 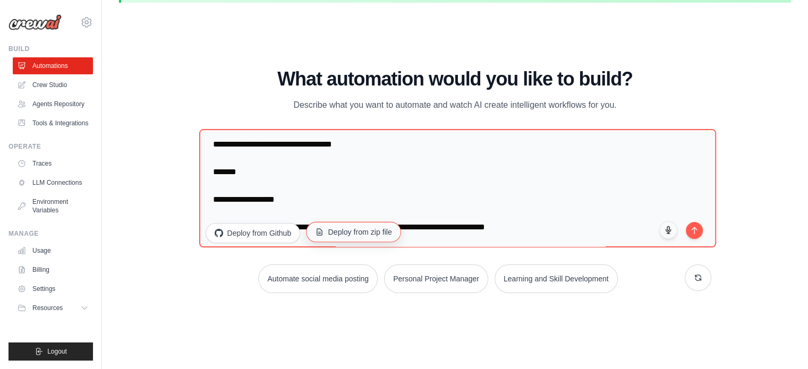 What do you see at coordinates (35, 22) in the screenshot?
I see `img: Logo` at bounding box center [35, 22].